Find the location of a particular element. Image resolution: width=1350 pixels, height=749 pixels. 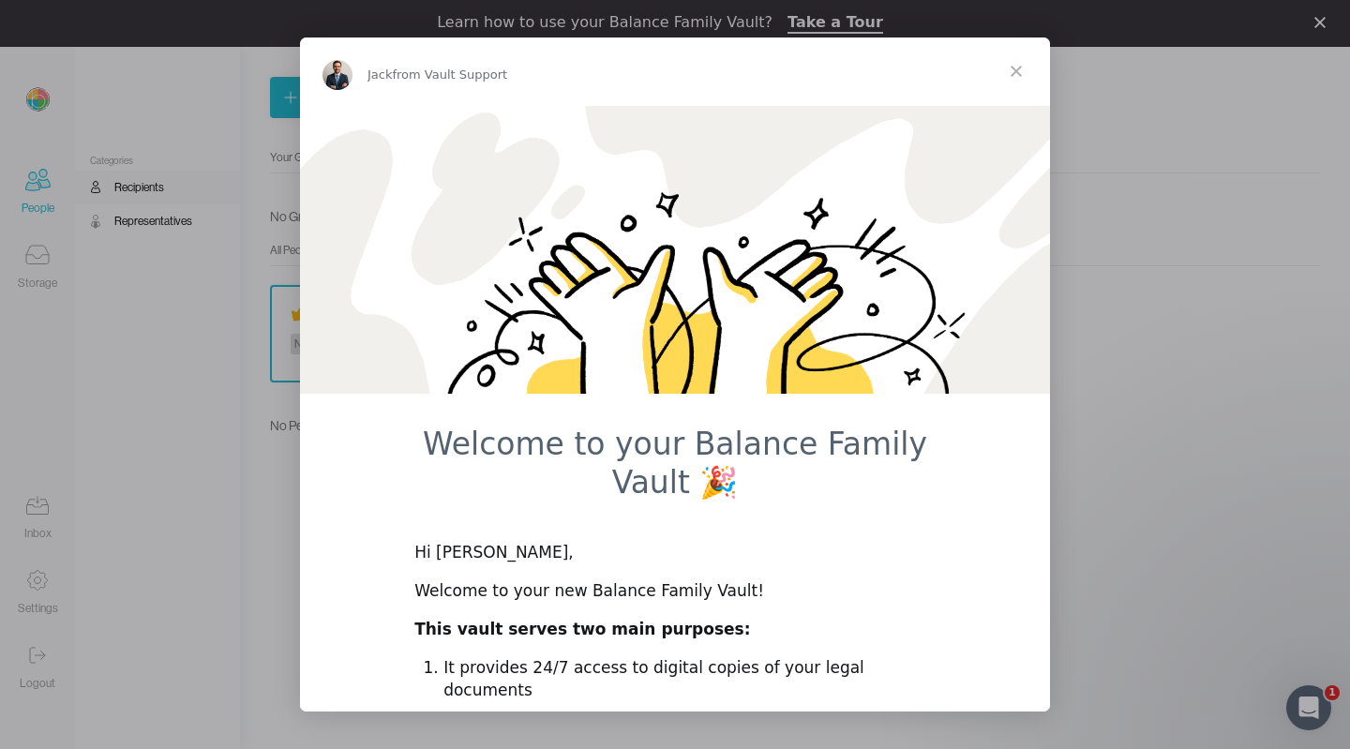

div: Close is located at coordinates (1324, 23).